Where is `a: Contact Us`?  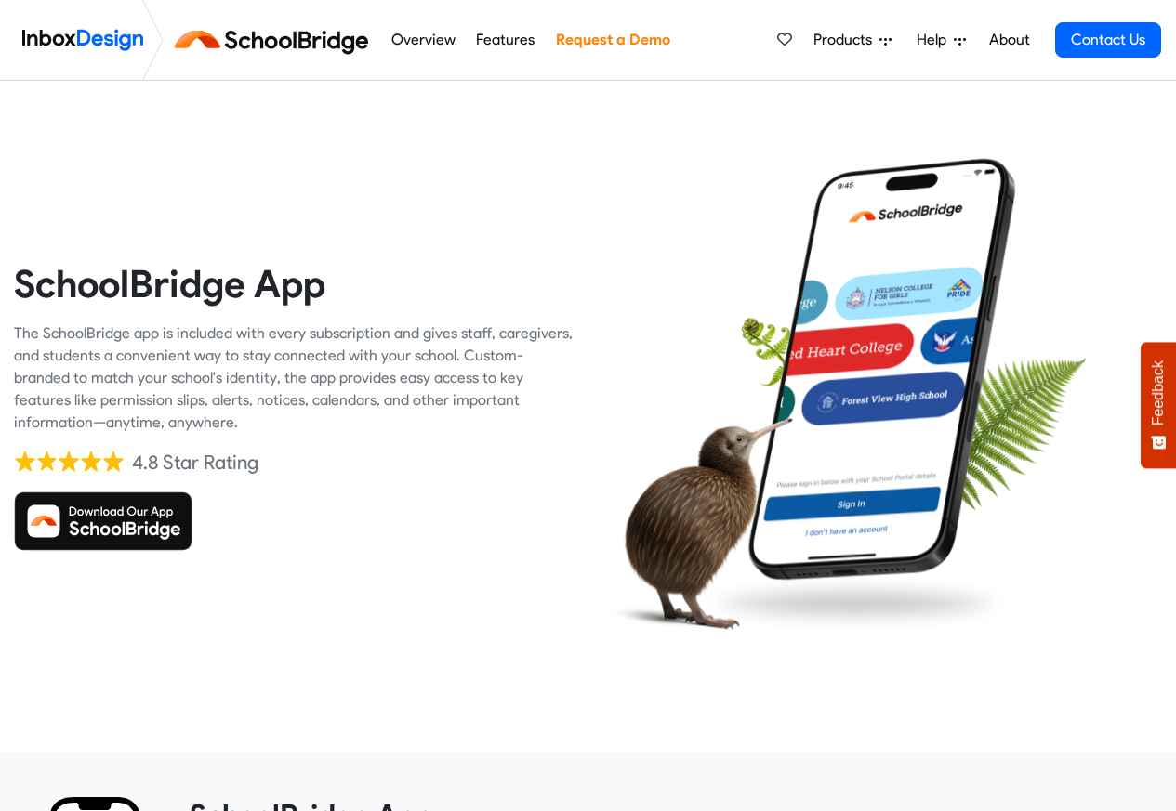 a: Contact Us is located at coordinates (1108, 40).